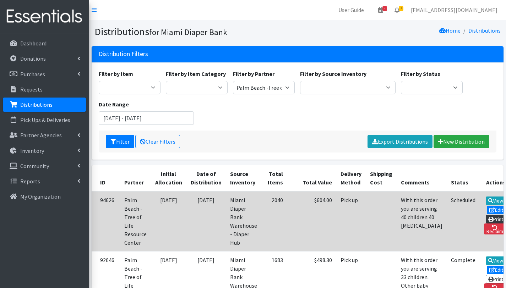 Image resolution: width=506 pixels, height=288 pixels. Describe the element at coordinates (44, 120) in the screenshot. I see `a: Pick Ups & Deliveries` at that location.